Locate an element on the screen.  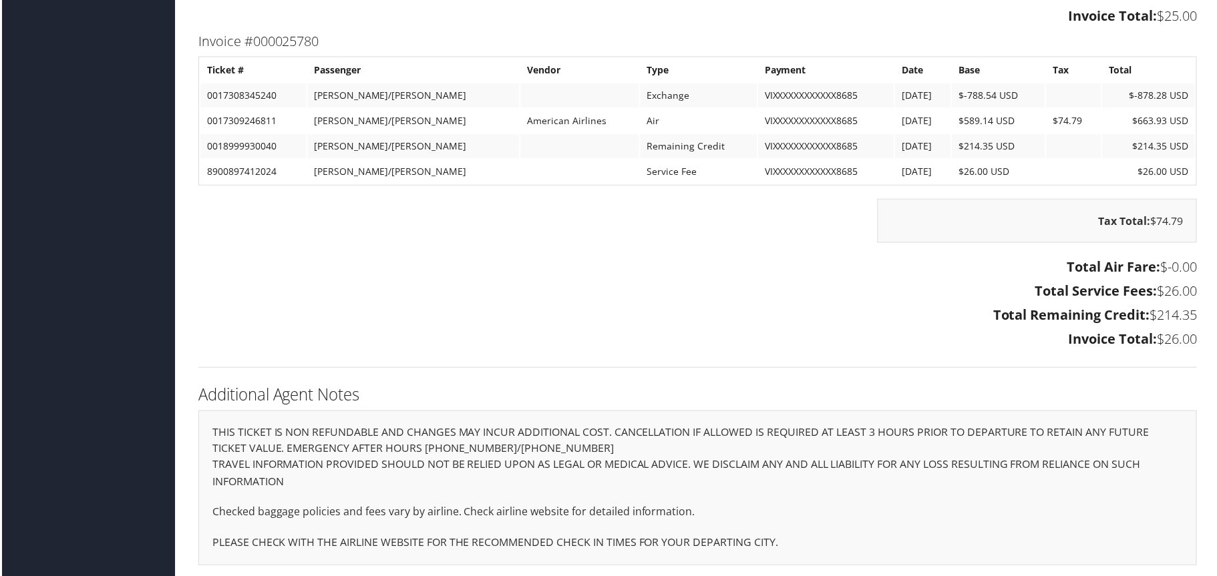
td: 0017308345240 is located at coordinates (252, 96).